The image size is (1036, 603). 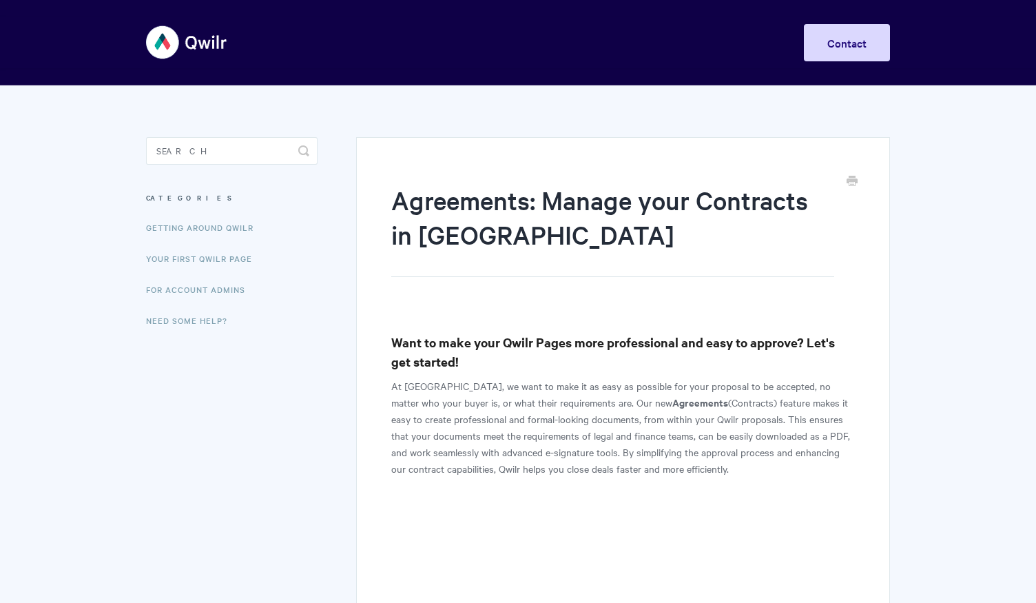 What do you see at coordinates (700, 402) in the screenshot?
I see `b: Agreements` at bounding box center [700, 402].